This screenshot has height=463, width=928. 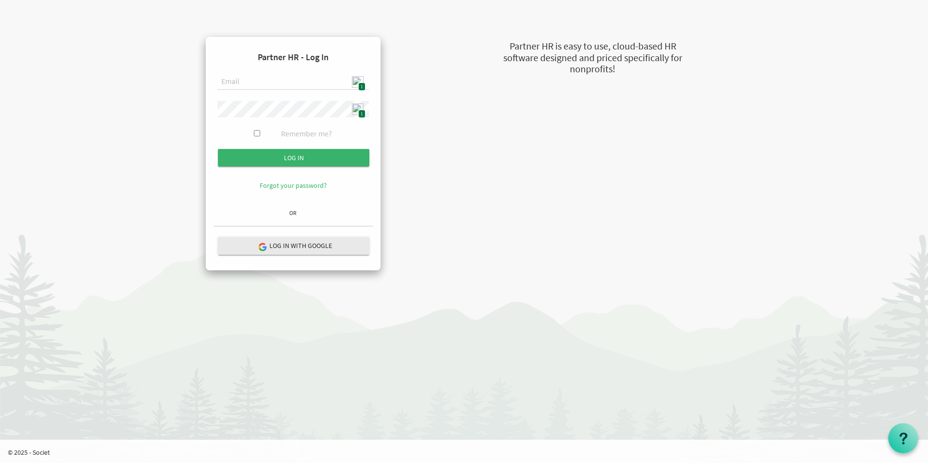 What do you see at coordinates (468, 452) in the screenshot?
I see `p: © 2025 - Societ` at bounding box center [468, 452].